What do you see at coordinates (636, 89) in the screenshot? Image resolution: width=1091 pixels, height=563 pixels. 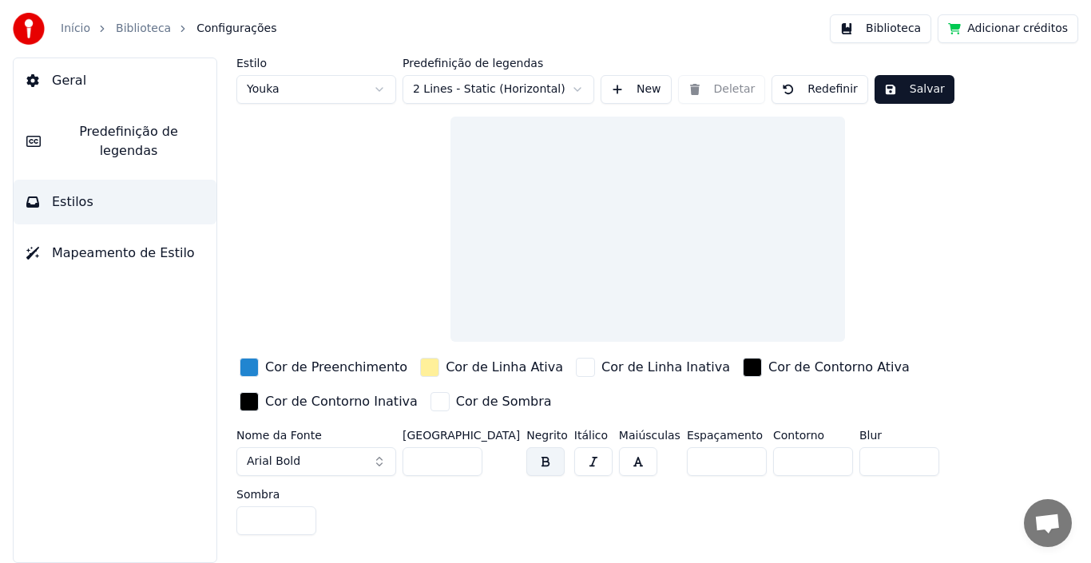 I see `button: New` at bounding box center [636, 89].